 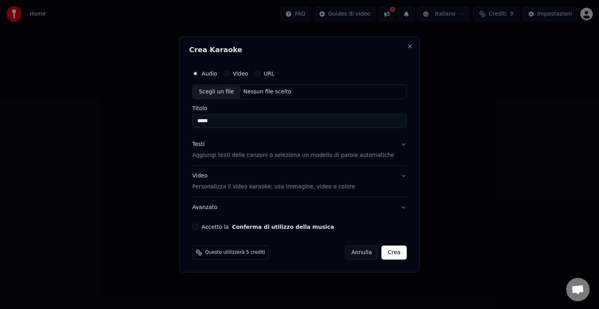 I want to click on span: Questo utilizzerà 5 crediti, so click(x=235, y=253).